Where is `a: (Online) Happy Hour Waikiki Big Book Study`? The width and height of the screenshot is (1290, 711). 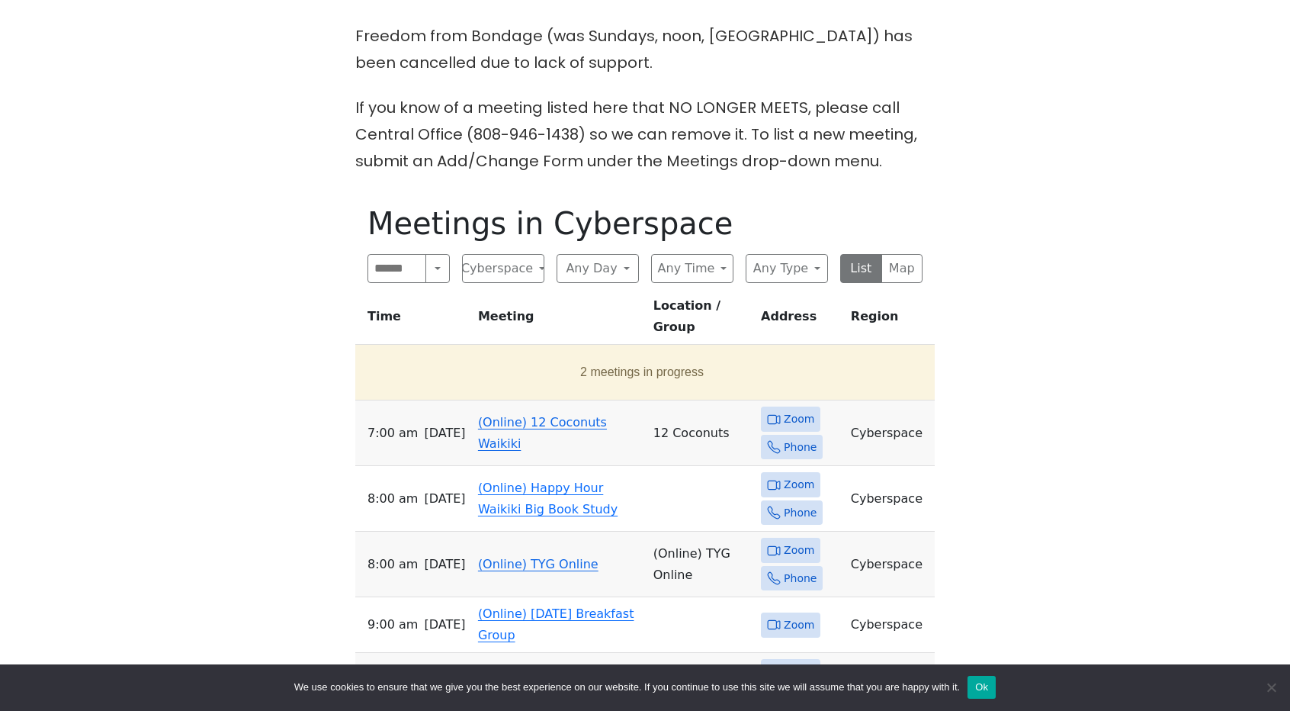
a: (Online) Happy Hour Waikiki Big Book Study is located at coordinates (548, 498).